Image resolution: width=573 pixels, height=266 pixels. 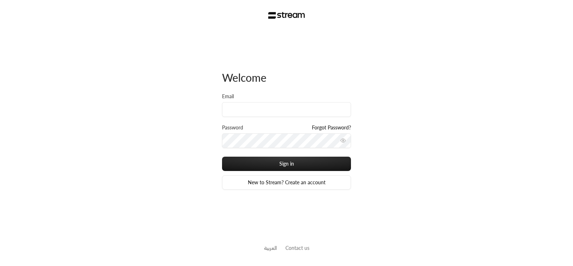 I want to click on a: العربية, so click(x=270, y=247).